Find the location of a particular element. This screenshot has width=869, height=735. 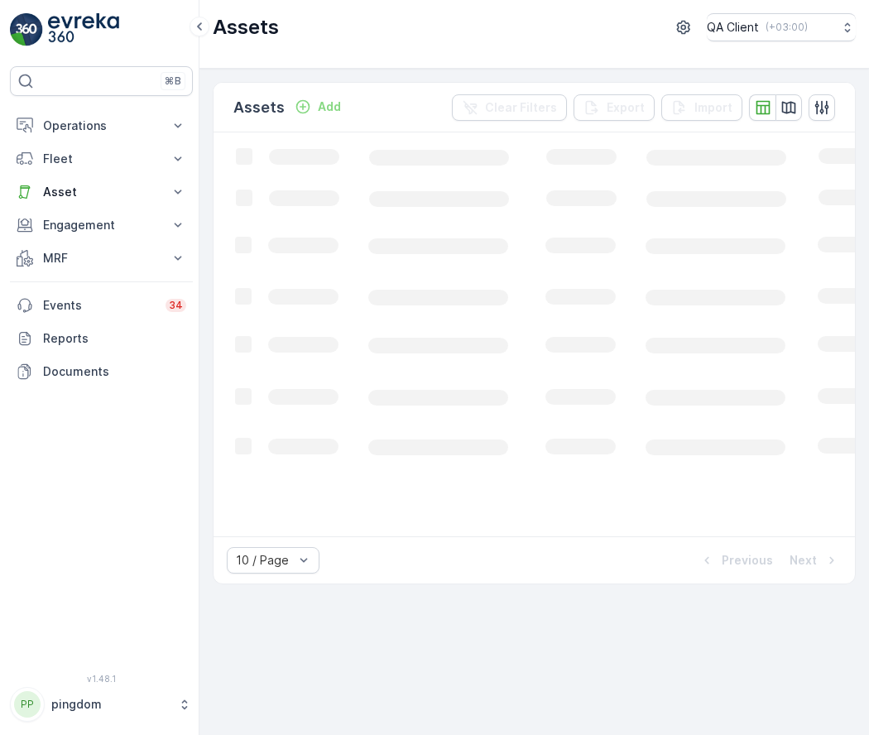

button: Fleet is located at coordinates (101, 159).